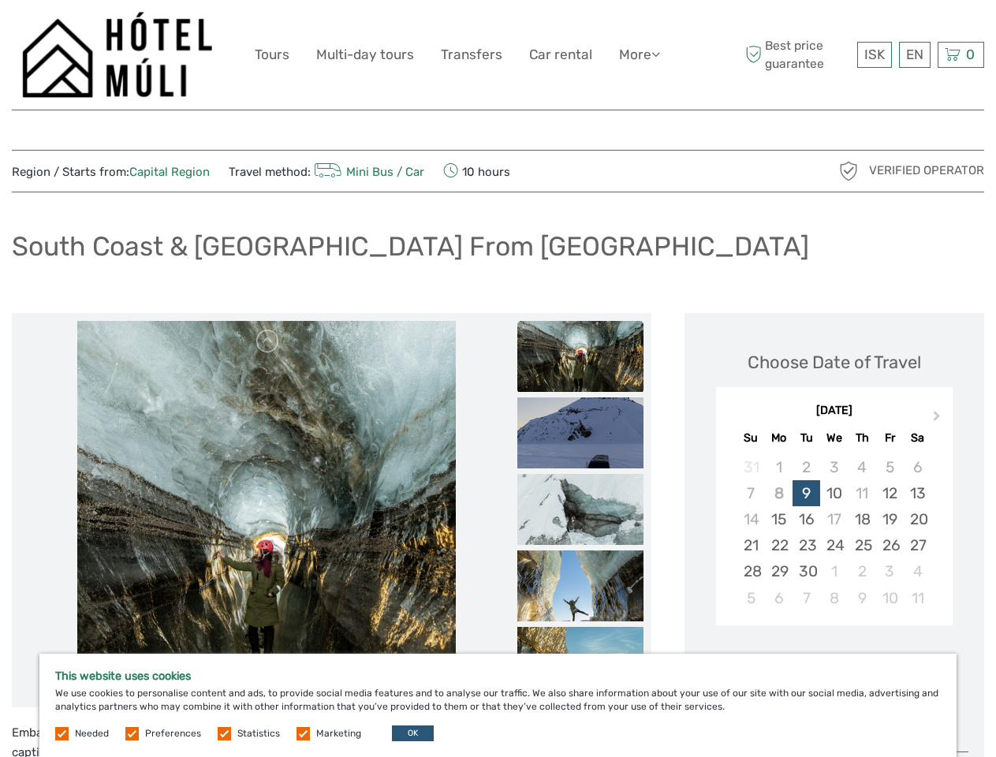 This screenshot has height=757, width=996. I want to click on h5: This website uses cookies, so click(497, 676).